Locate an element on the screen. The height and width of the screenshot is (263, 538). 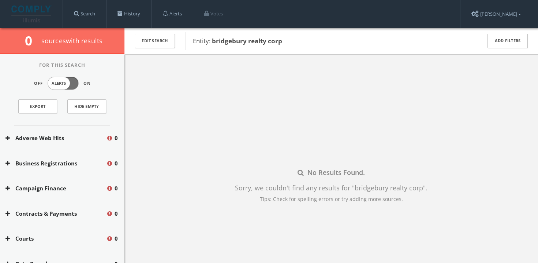
button: Contracts & Payments is located at coordinates (56, 213).